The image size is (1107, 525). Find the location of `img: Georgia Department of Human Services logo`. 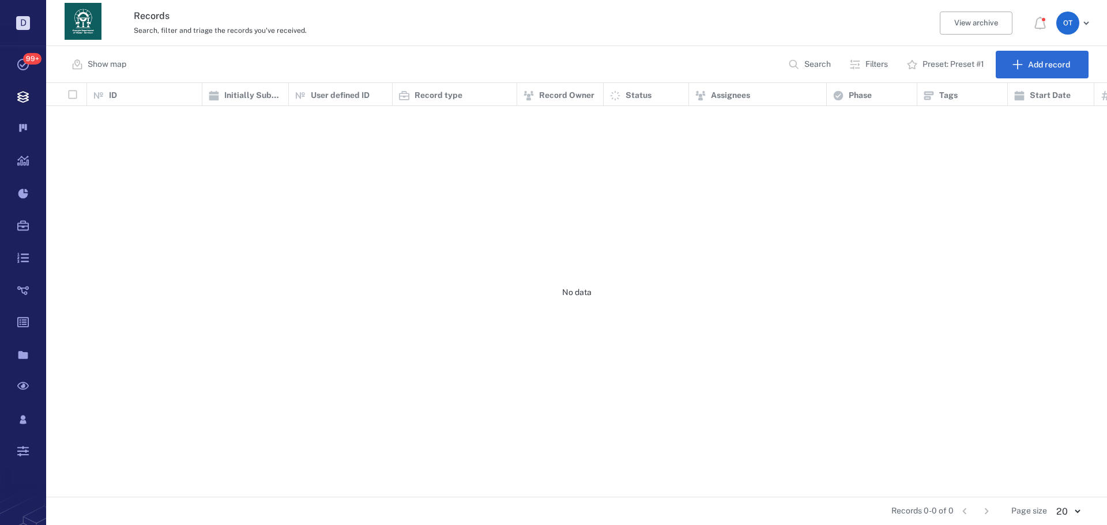

img: Georgia Department of Human Services logo is located at coordinates (83, 21).